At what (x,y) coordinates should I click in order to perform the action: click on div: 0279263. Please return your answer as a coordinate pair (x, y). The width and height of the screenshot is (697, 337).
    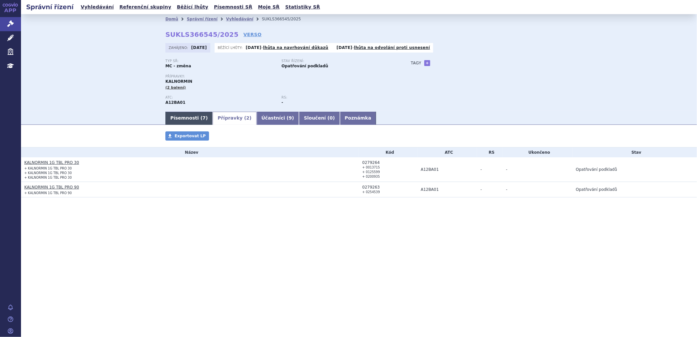
    Looking at the image, I should click on (390, 187).